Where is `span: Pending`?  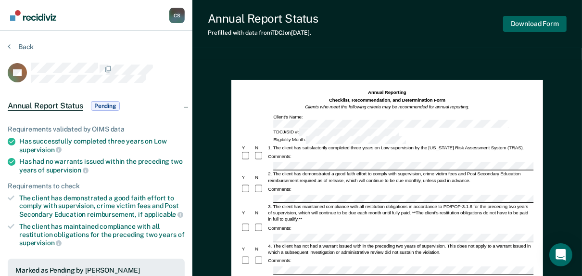 span: Pending is located at coordinates (105, 106).